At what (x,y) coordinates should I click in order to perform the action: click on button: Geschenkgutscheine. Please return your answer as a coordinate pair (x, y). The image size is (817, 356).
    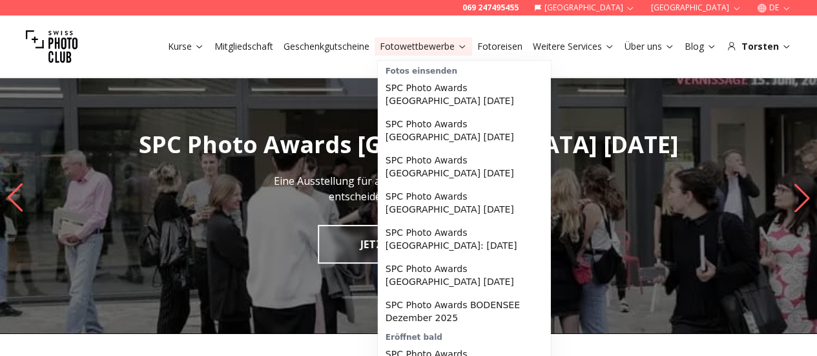
    Looking at the image, I should click on (326, 46).